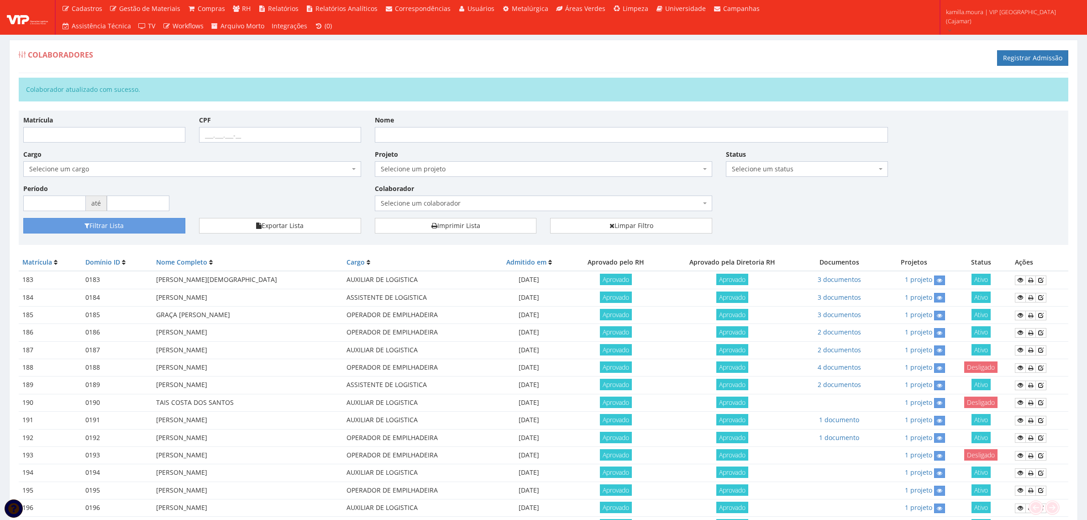 The height and width of the screenshot is (520, 1087). What do you see at coordinates (117, 332) in the screenshot?
I see `td: 0186` at bounding box center [117, 332].